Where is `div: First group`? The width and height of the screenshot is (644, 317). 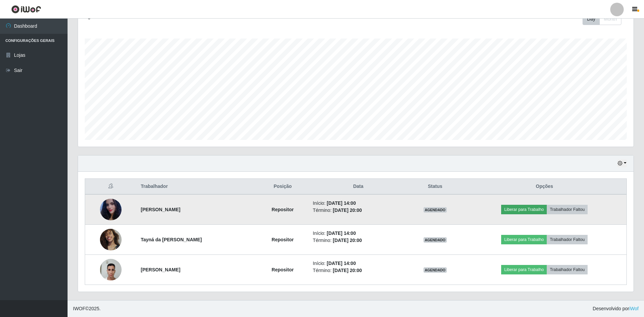 div: First group is located at coordinates (602, 19).